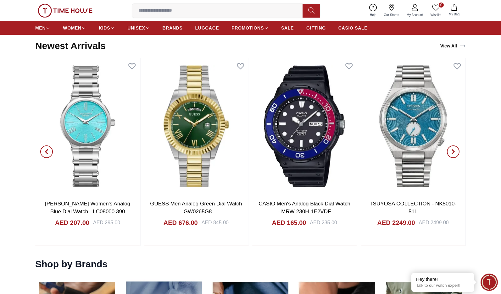 This screenshot has height=294, width=501. What do you see at coordinates (88, 126) in the screenshot?
I see `img: Lee Cooper Women's Analog Blue Dial Watch - LC08000.390` at bounding box center [88, 126].